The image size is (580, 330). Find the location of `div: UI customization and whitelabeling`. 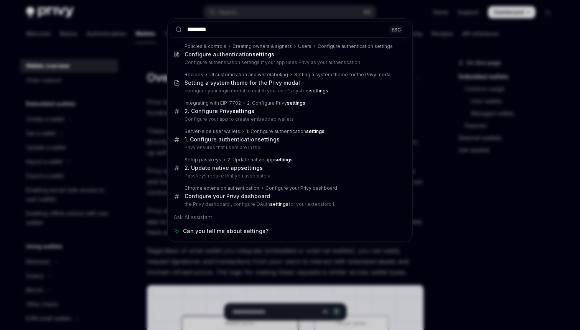

div: UI customization and whitelabeling is located at coordinates (248, 75).